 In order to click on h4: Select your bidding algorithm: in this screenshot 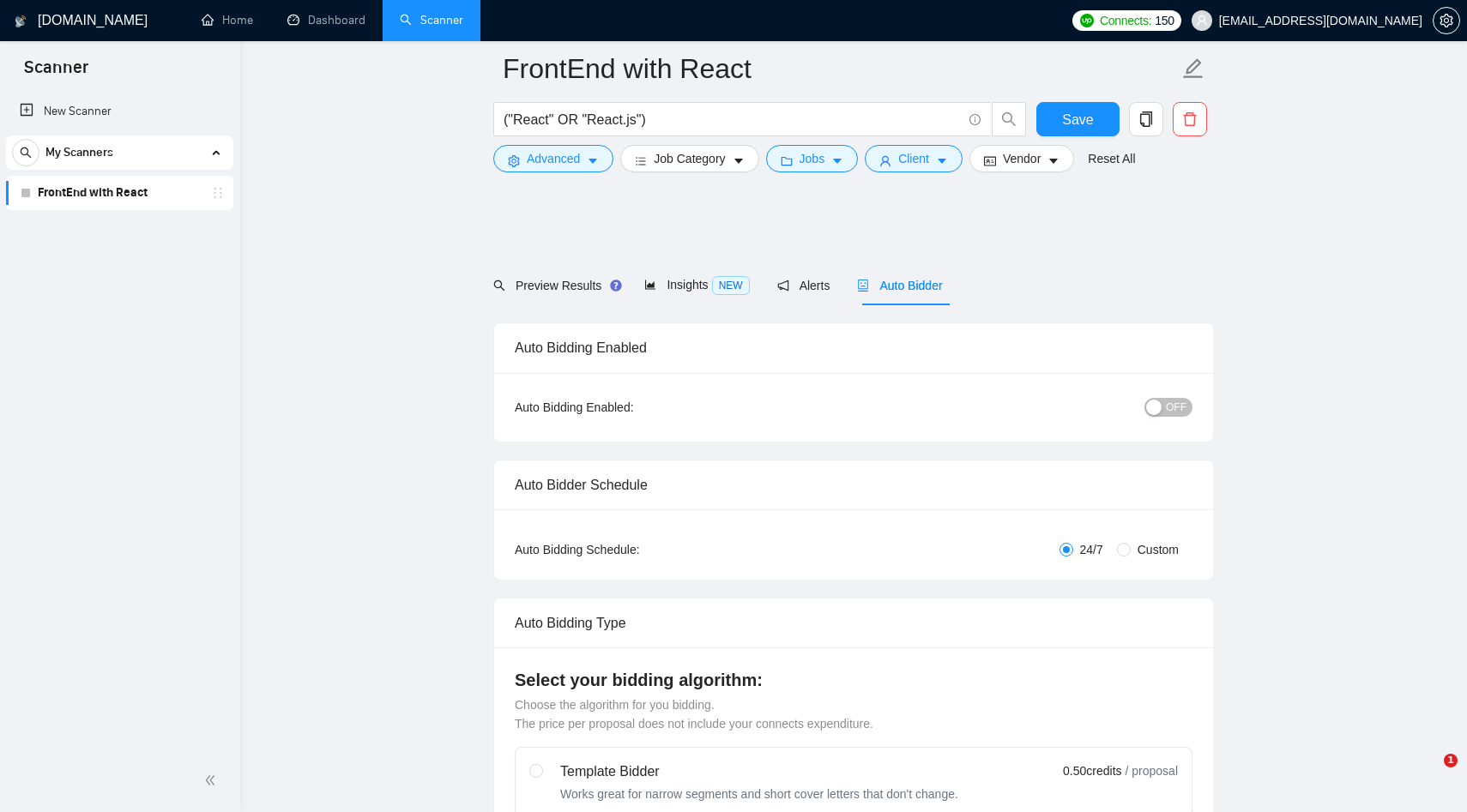, I will do `click(854, 680)`.